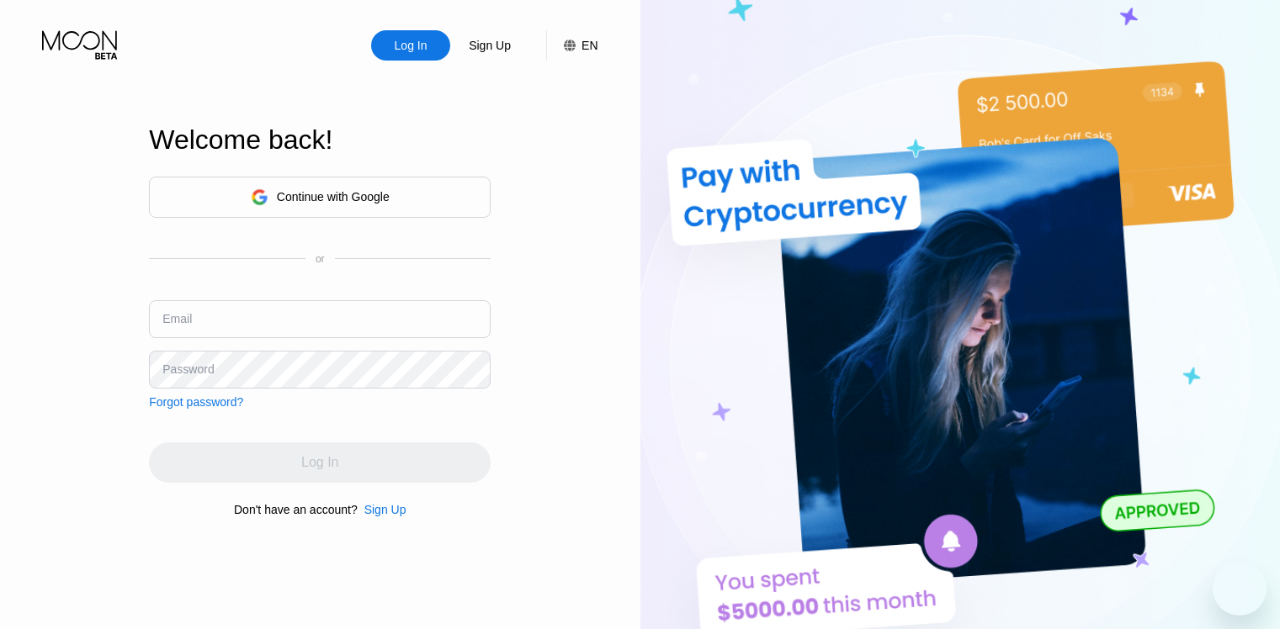 The width and height of the screenshot is (1280, 629). What do you see at coordinates (320, 259) in the screenshot?
I see `div: or` at bounding box center [320, 259].